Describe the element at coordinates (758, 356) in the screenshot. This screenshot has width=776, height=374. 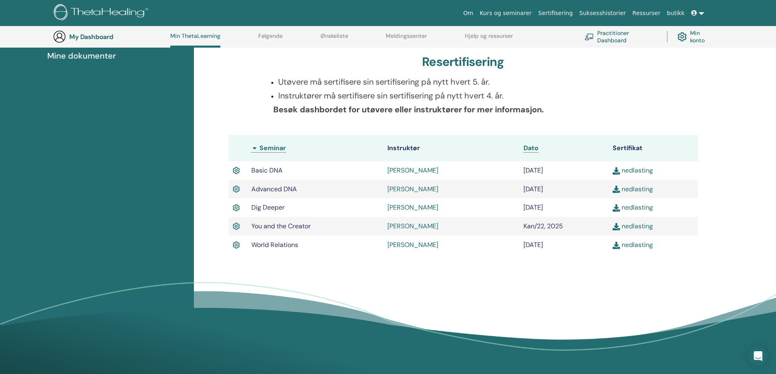
I see `div: Open Intercom Messenger` at that location.